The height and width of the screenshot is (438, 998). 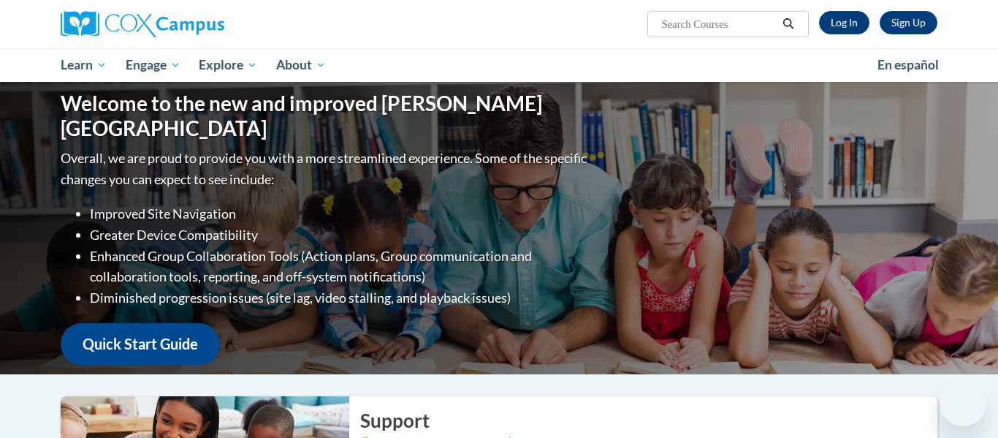 I want to click on a: Engage, so click(x=153, y=65).